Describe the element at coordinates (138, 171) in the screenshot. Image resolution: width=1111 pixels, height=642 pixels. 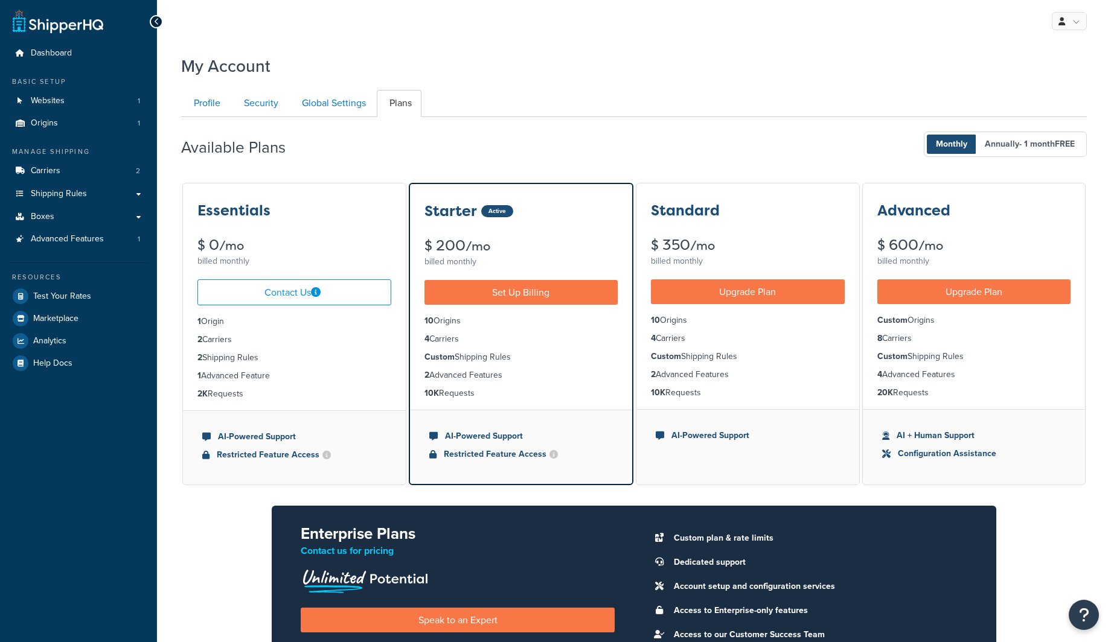
I see `span: 2` at that location.